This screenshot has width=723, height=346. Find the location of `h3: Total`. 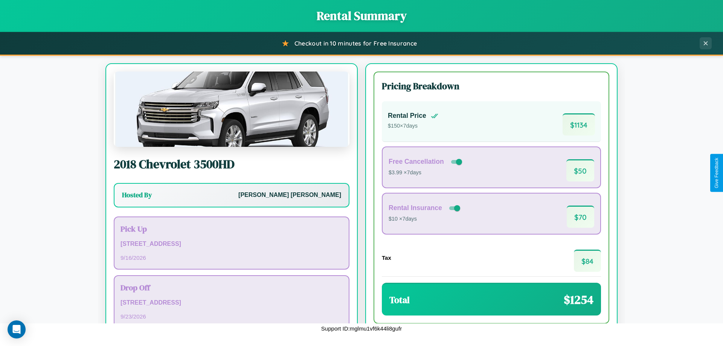

h3: Total is located at coordinates (400, 300).